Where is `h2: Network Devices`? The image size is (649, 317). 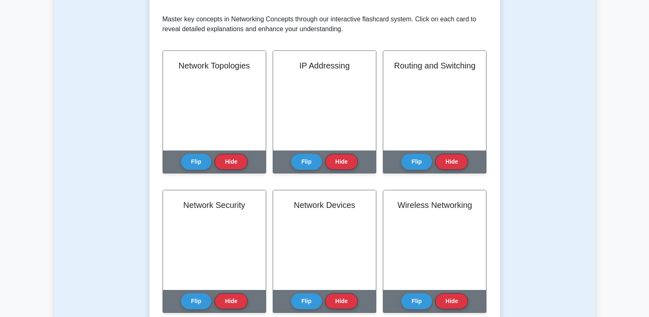 h2: Network Devices is located at coordinates (325, 205).